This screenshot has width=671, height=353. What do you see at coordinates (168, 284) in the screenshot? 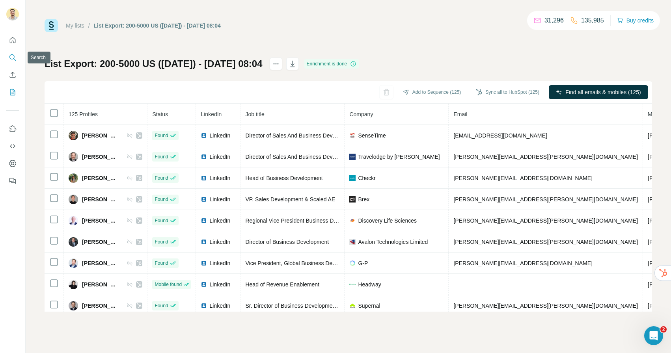
I see `span: Mobile found` at bounding box center [168, 284].